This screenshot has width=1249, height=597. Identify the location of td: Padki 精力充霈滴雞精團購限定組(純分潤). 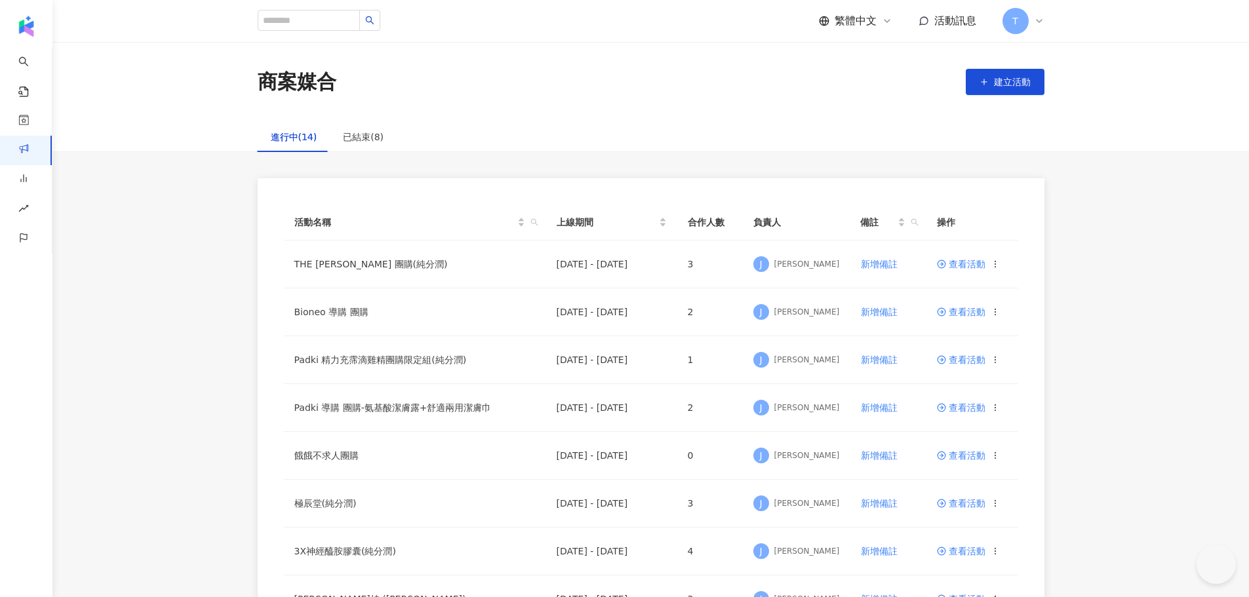
(415, 360).